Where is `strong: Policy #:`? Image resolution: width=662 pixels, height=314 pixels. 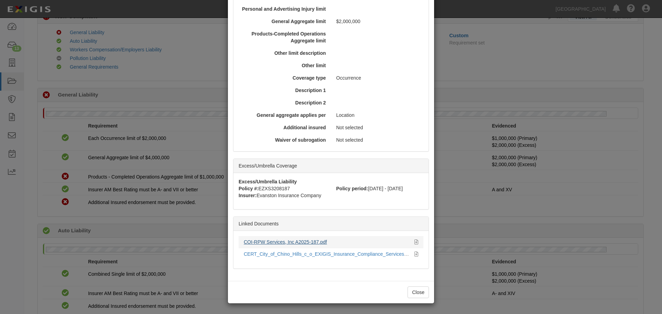
strong: Policy #: is located at coordinates (249, 189).